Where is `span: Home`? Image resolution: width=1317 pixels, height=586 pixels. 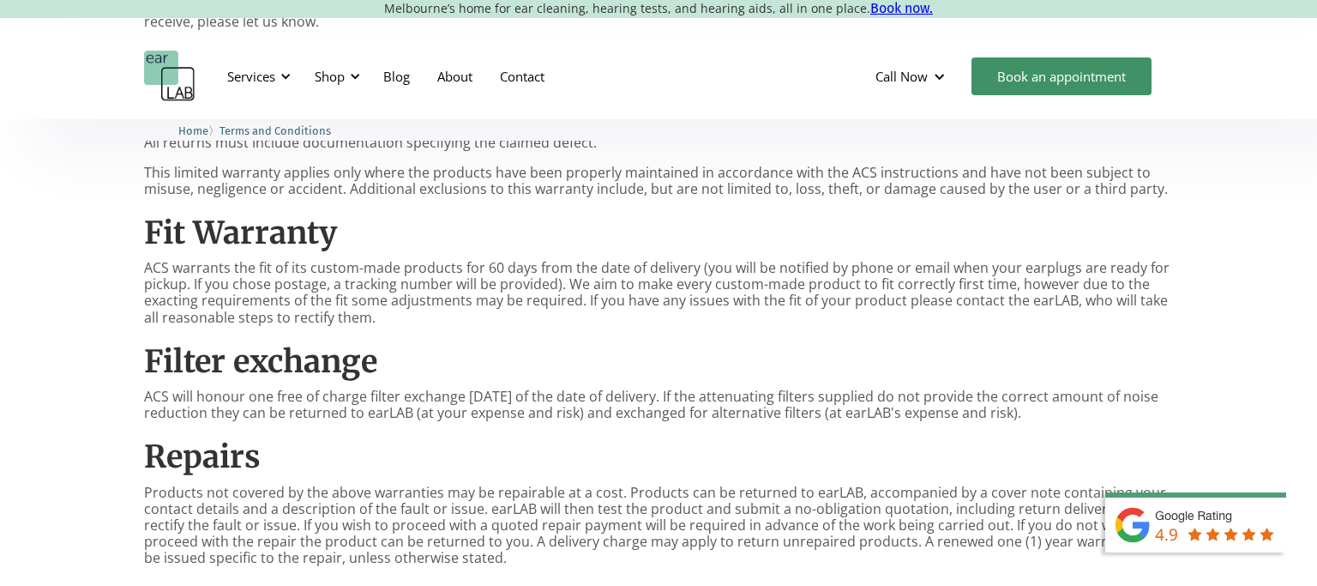
span: Home is located at coordinates (193, 130).